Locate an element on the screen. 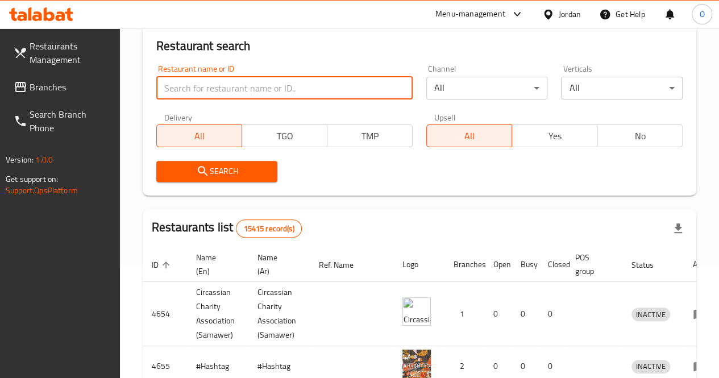 The width and height of the screenshot is (719, 378). th: Closed is located at coordinates (552, 264).